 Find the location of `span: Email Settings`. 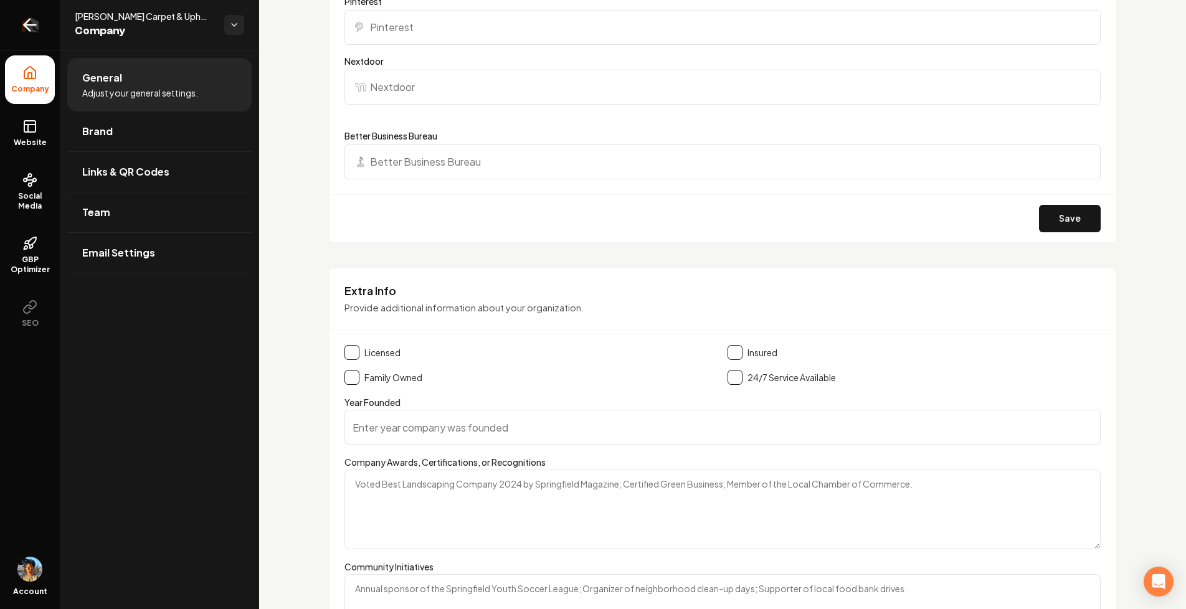

span: Email Settings is located at coordinates (118, 253).